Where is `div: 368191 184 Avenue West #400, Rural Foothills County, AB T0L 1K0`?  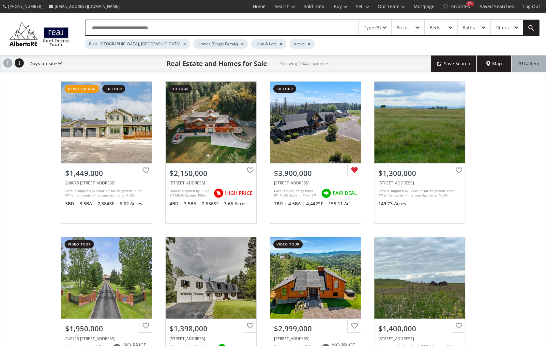 div: 368191 184 Avenue West #400, Rural Foothills County, AB T0L 1K0 is located at coordinates (315, 338).